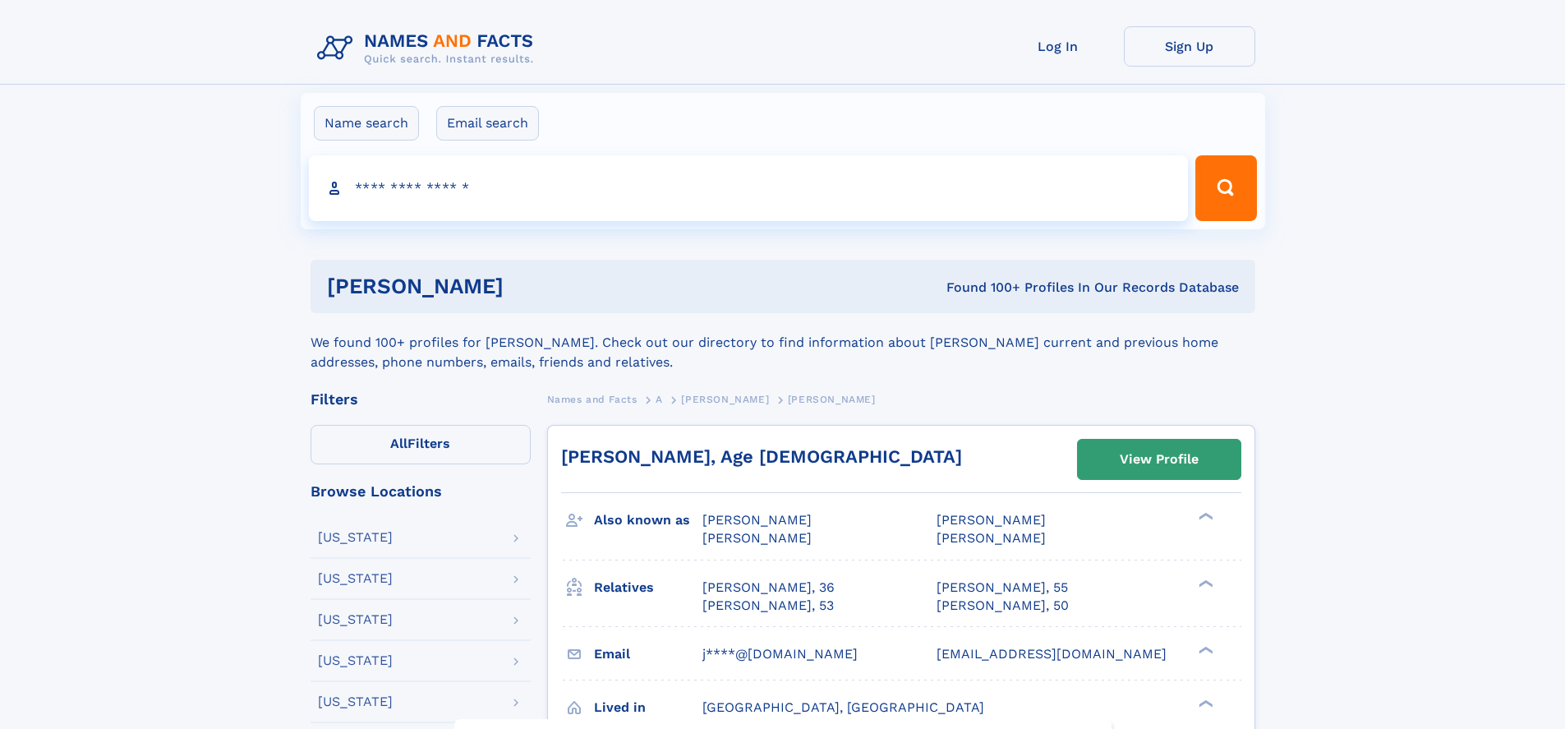 The width and height of the screenshot is (1565, 729). What do you see at coordinates (592, 398) in the screenshot?
I see `a: Names and Facts` at bounding box center [592, 398].